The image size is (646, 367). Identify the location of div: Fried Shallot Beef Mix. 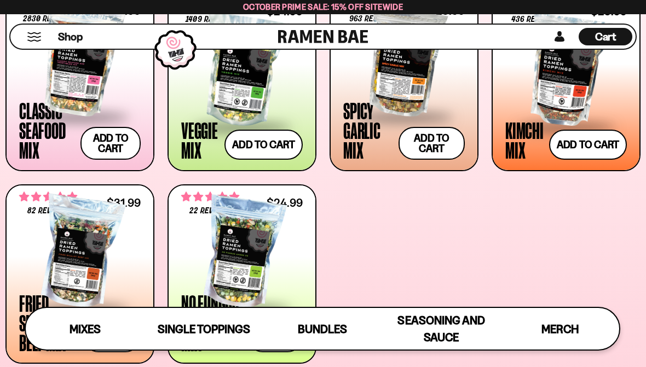
(48, 323).